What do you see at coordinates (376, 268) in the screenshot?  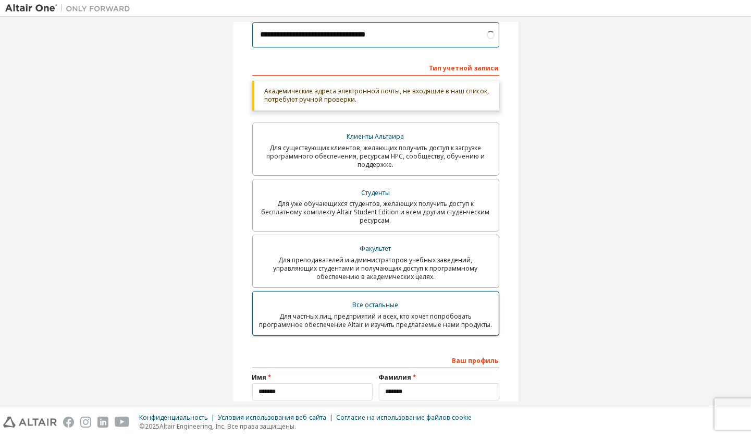 I see `font: Для преподавателей и администраторов учебных заведений, управляющих студентами и получающих досту...` at bounding box center [376, 268].